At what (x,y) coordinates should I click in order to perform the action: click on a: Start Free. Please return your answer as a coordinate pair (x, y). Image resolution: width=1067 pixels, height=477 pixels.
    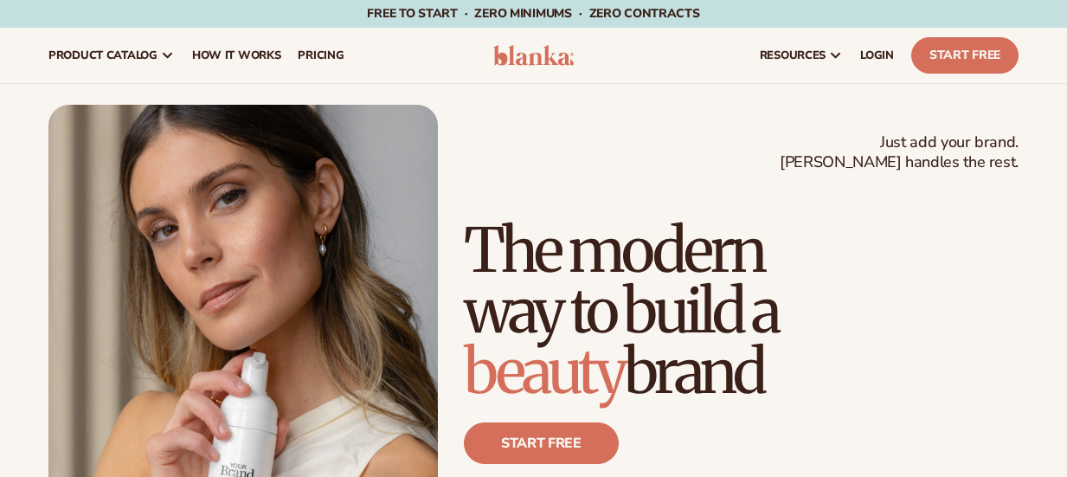
    Looking at the image, I should click on (965, 55).